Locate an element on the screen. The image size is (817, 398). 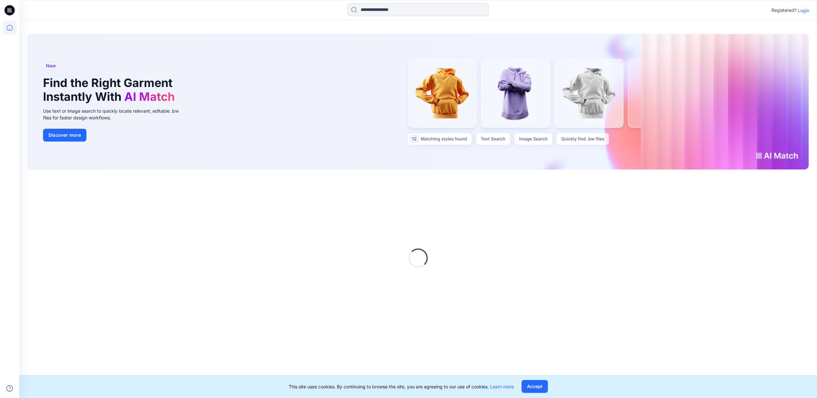
p: Registered? is located at coordinates (784, 10).